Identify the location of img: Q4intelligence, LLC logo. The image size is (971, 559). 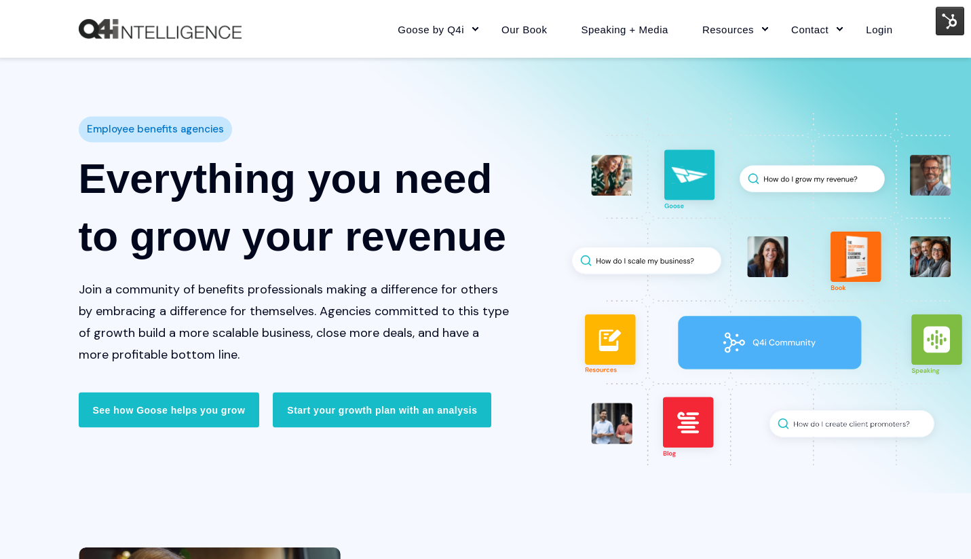
(160, 29).